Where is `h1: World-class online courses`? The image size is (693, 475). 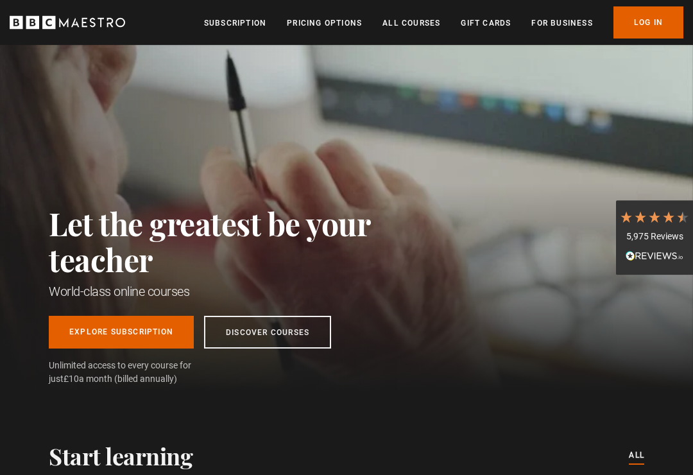
h1: World-class online courses is located at coordinates (238, 291).